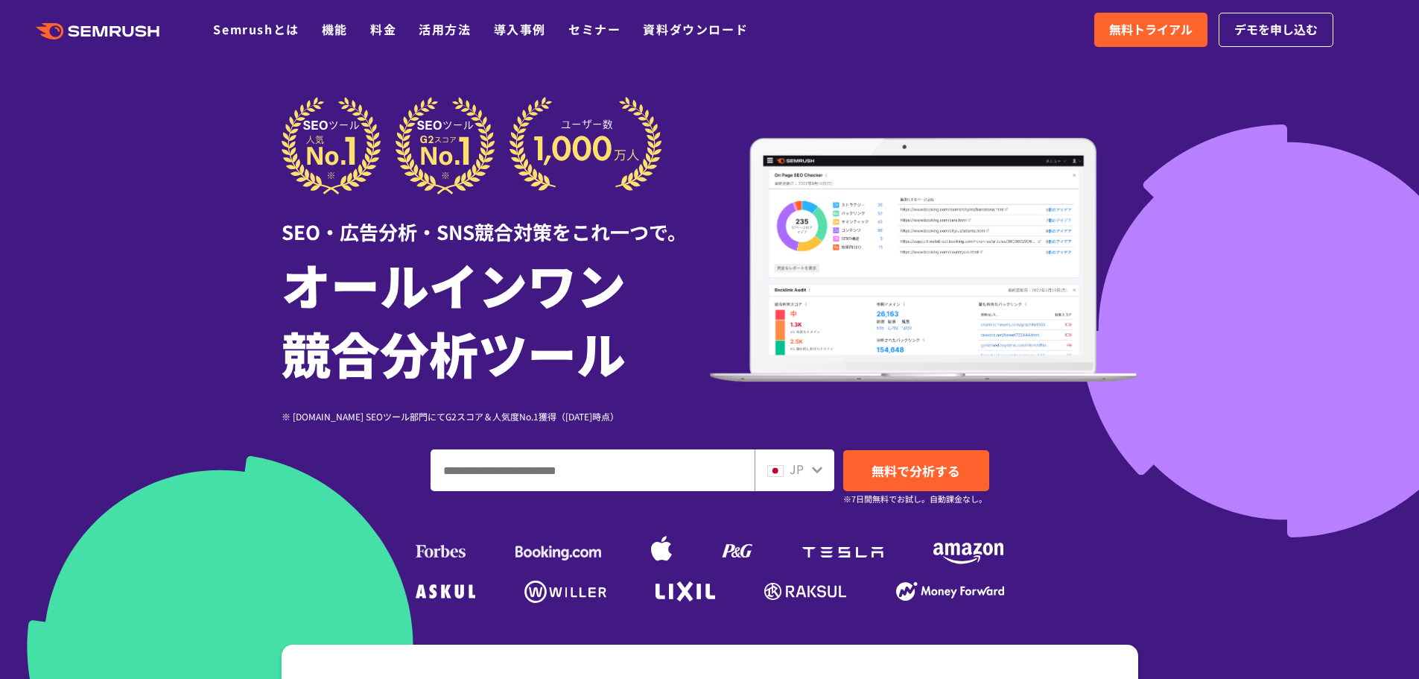 The width and height of the screenshot is (1419, 679). Describe the element at coordinates (1151, 30) in the screenshot. I see `a: 無料トライアル` at that location.